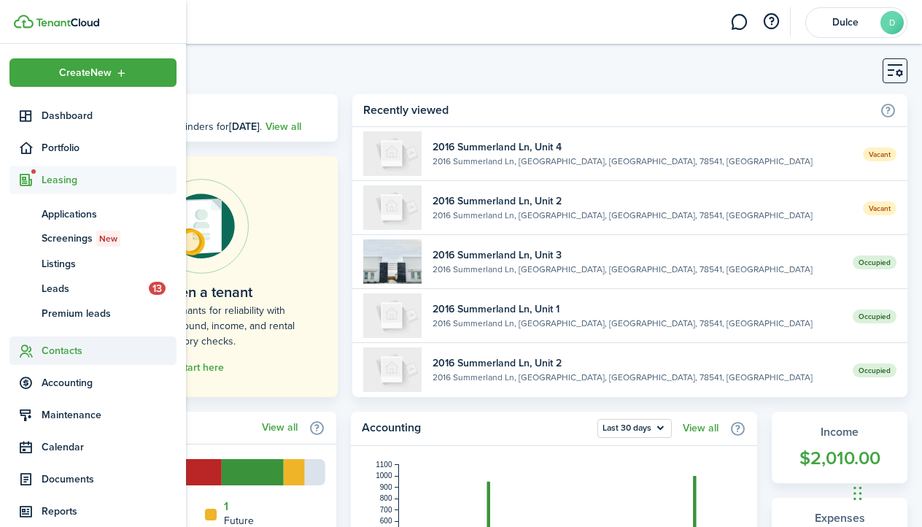 This screenshot has height=527, width=922. What do you see at coordinates (739, 22) in the screenshot?
I see `a: Messaging` at bounding box center [739, 22].